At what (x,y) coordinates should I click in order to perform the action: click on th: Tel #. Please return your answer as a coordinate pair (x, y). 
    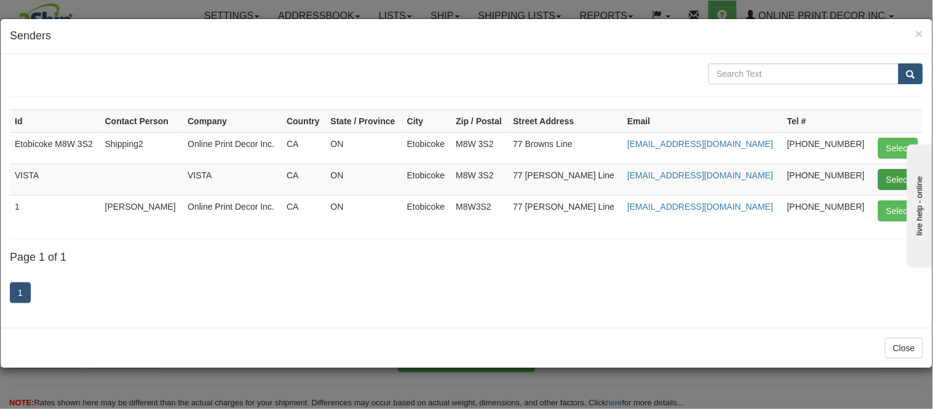
    Looking at the image, I should click on (828, 121).